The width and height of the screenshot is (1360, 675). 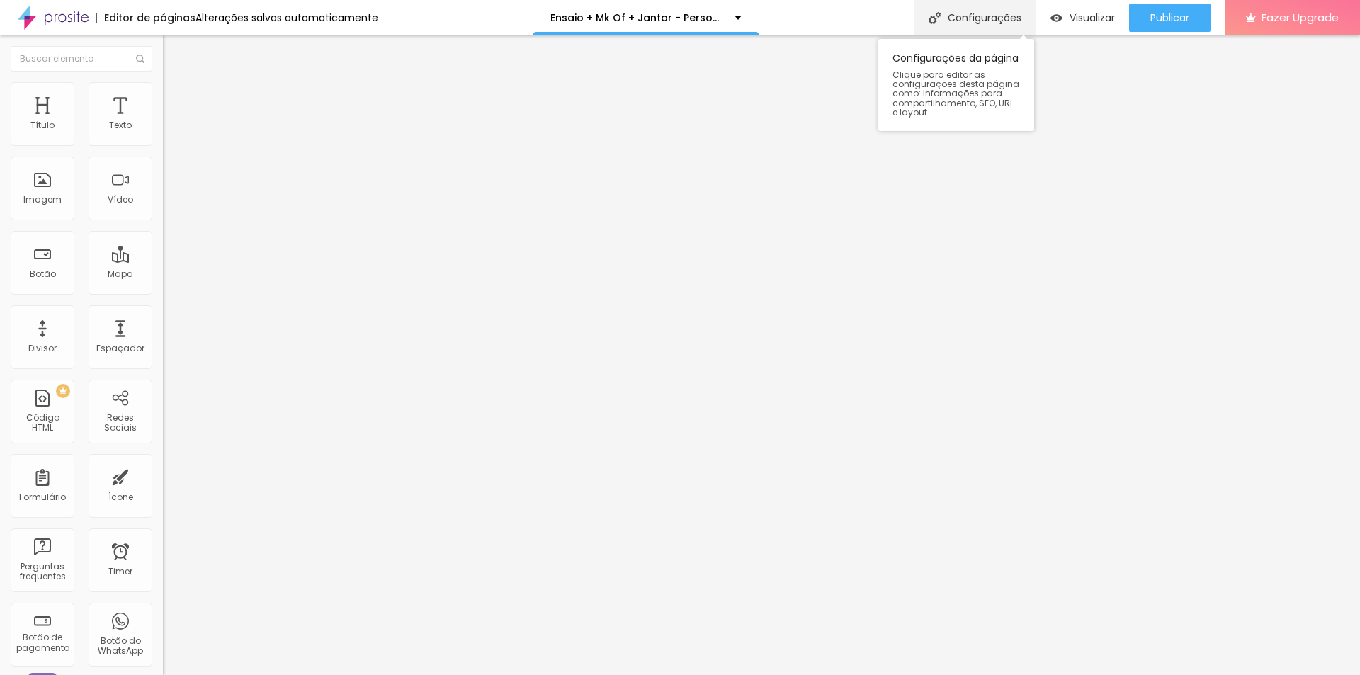 What do you see at coordinates (42, 274) in the screenshot?
I see `div: Botão` at bounding box center [42, 274].